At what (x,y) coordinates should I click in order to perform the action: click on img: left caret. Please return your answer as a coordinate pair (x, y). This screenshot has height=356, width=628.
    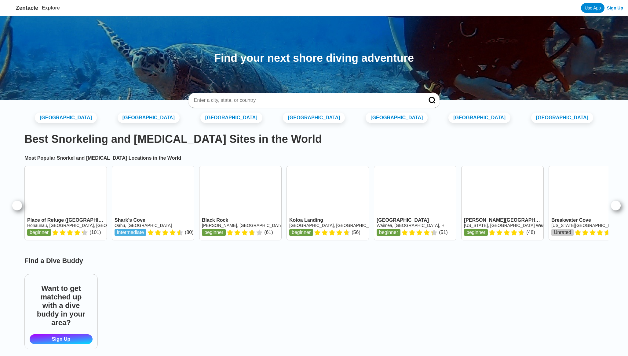
    Looking at the image, I should click on (17, 205).